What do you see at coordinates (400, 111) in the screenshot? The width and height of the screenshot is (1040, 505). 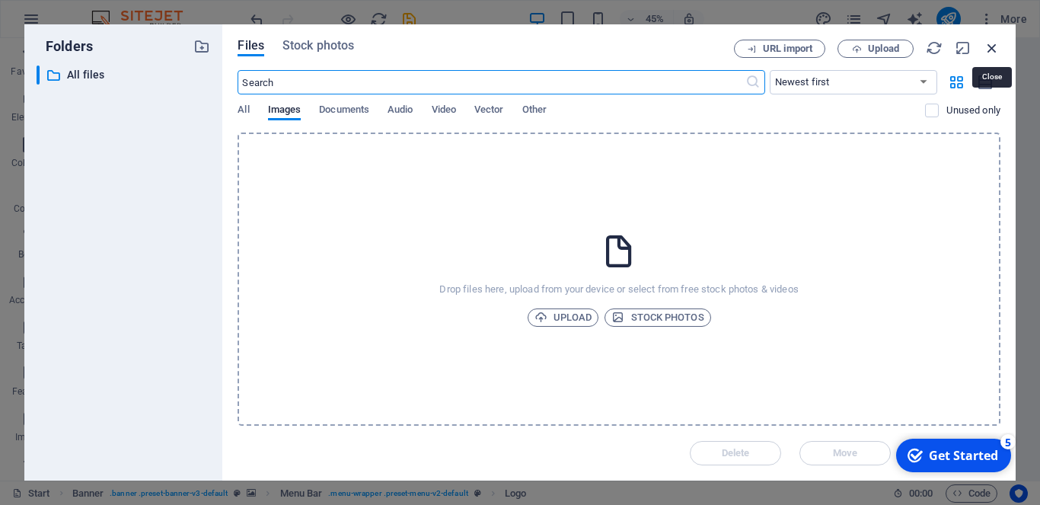 I see `span: Audio` at bounding box center [400, 111].